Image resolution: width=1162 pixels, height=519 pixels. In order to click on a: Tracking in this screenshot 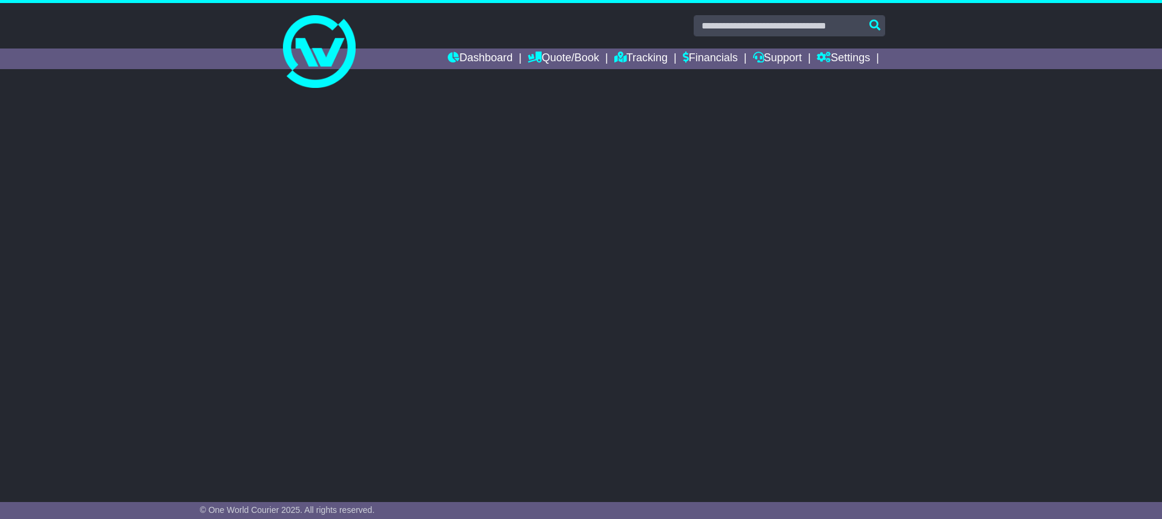, I will do `click(641, 59)`.